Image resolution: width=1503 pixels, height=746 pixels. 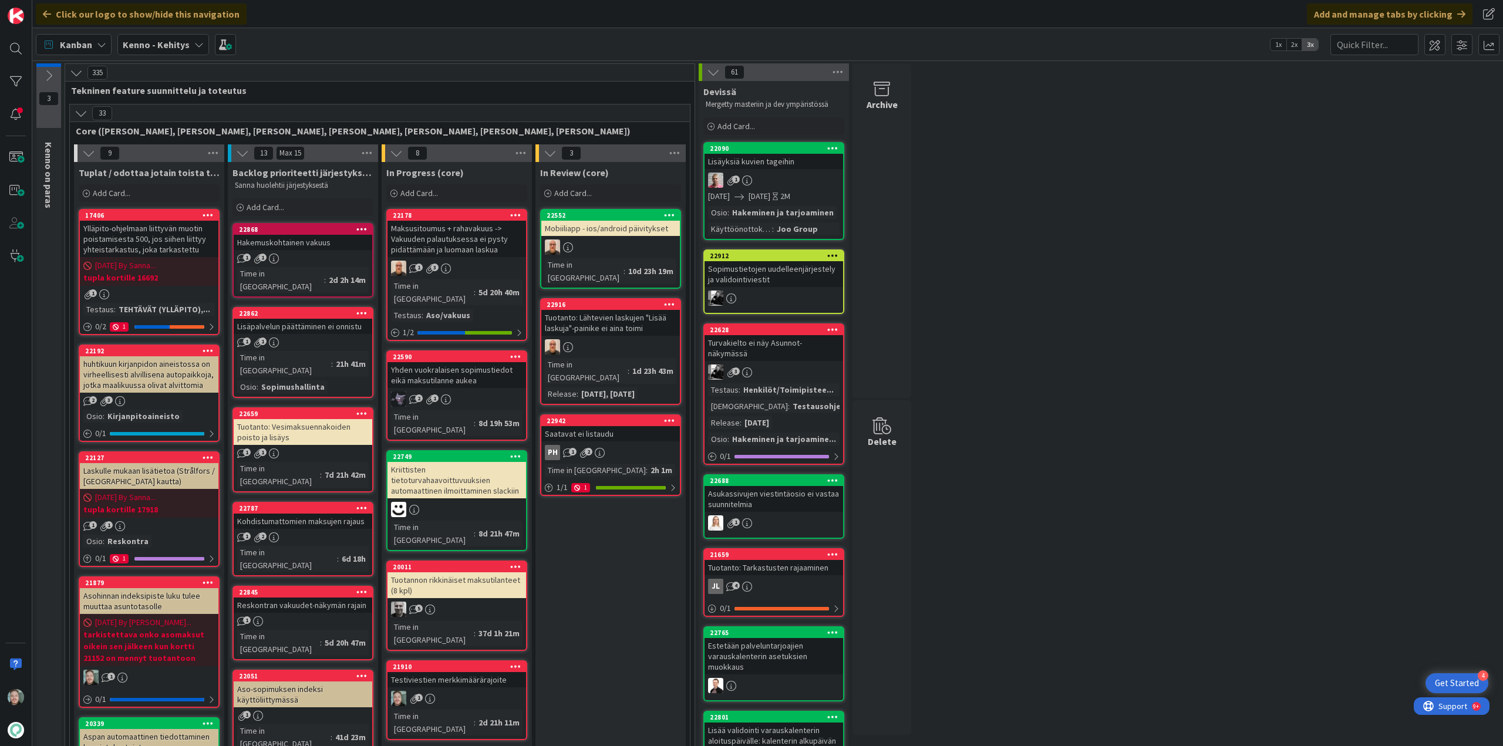 I want to click on div: 22765Estetään palveluntarjoajien varauskalenterin asetuksien muokkaus, so click(x=774, y=651).